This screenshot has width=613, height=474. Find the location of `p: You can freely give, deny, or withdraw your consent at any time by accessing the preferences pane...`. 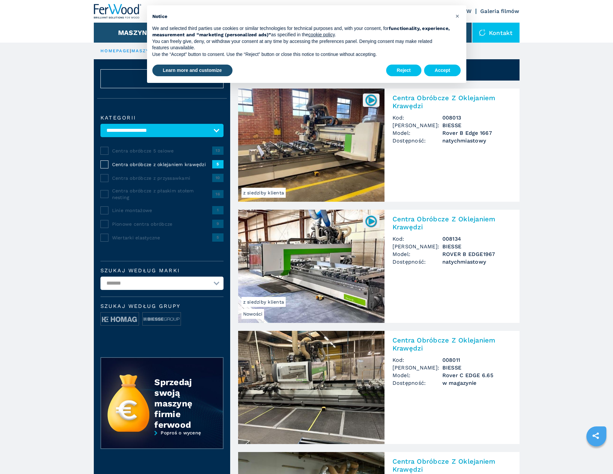

p: You can freely give, deny, or withdraw your consent at any time by accessing the preferences pane... is located at coordinates (301, 45).